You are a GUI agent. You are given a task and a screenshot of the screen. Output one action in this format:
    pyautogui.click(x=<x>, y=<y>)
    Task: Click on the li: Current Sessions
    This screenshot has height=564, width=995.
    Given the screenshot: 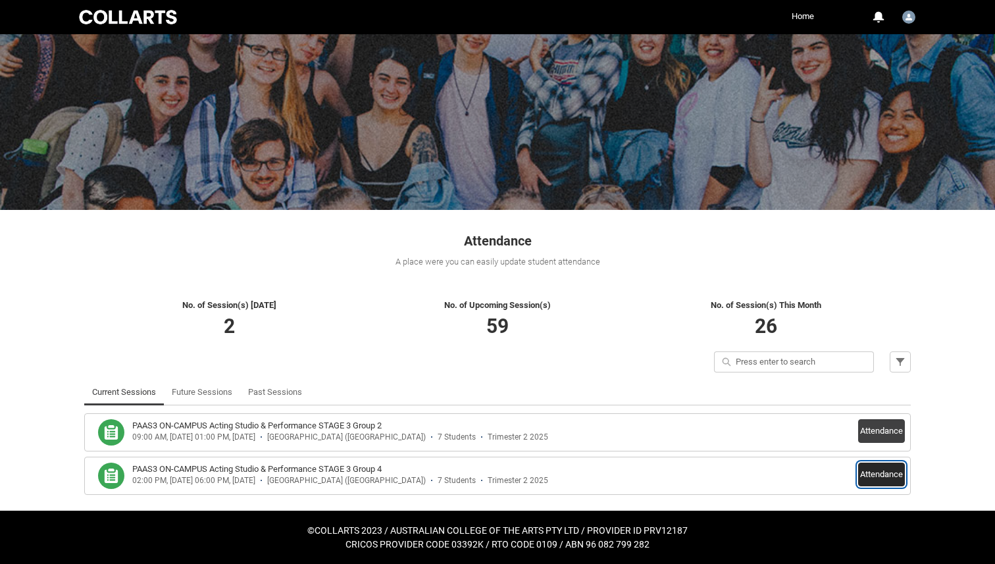 What is the action you would take?
    pyautogui.click(x=124, y=392)
    